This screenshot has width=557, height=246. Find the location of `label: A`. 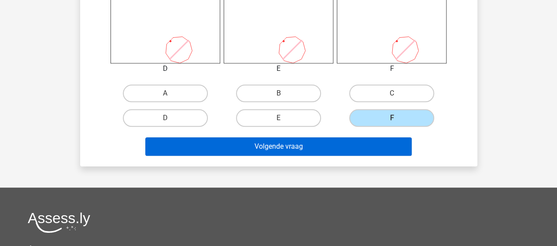

label: A is located at coordinates (165, 93).